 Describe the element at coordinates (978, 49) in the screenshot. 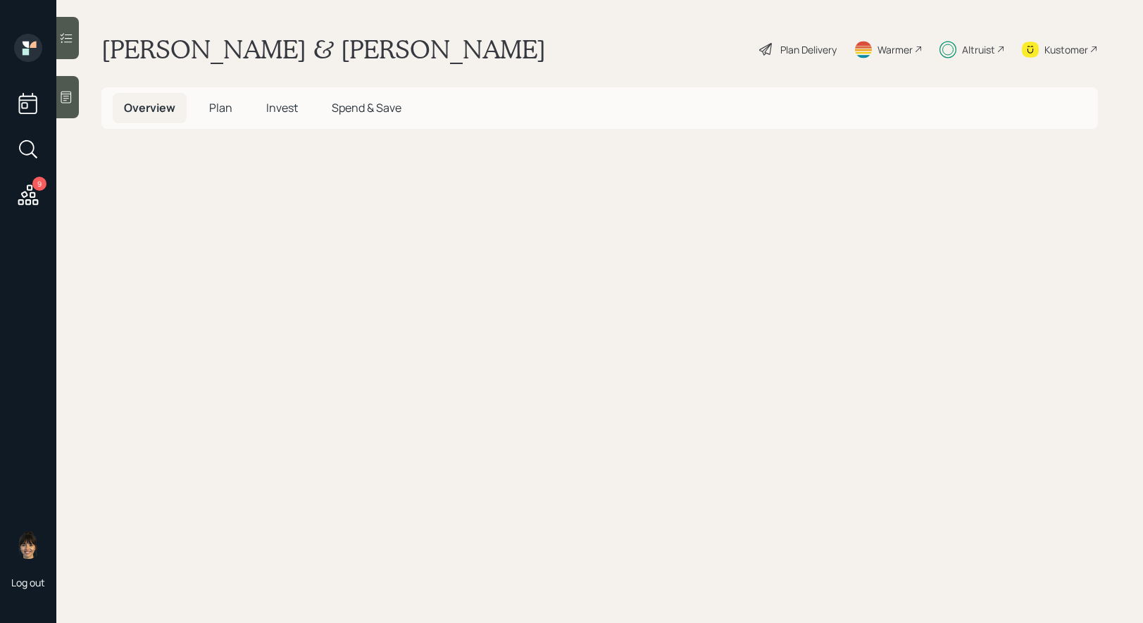

I see `div: Altruist` at that location.